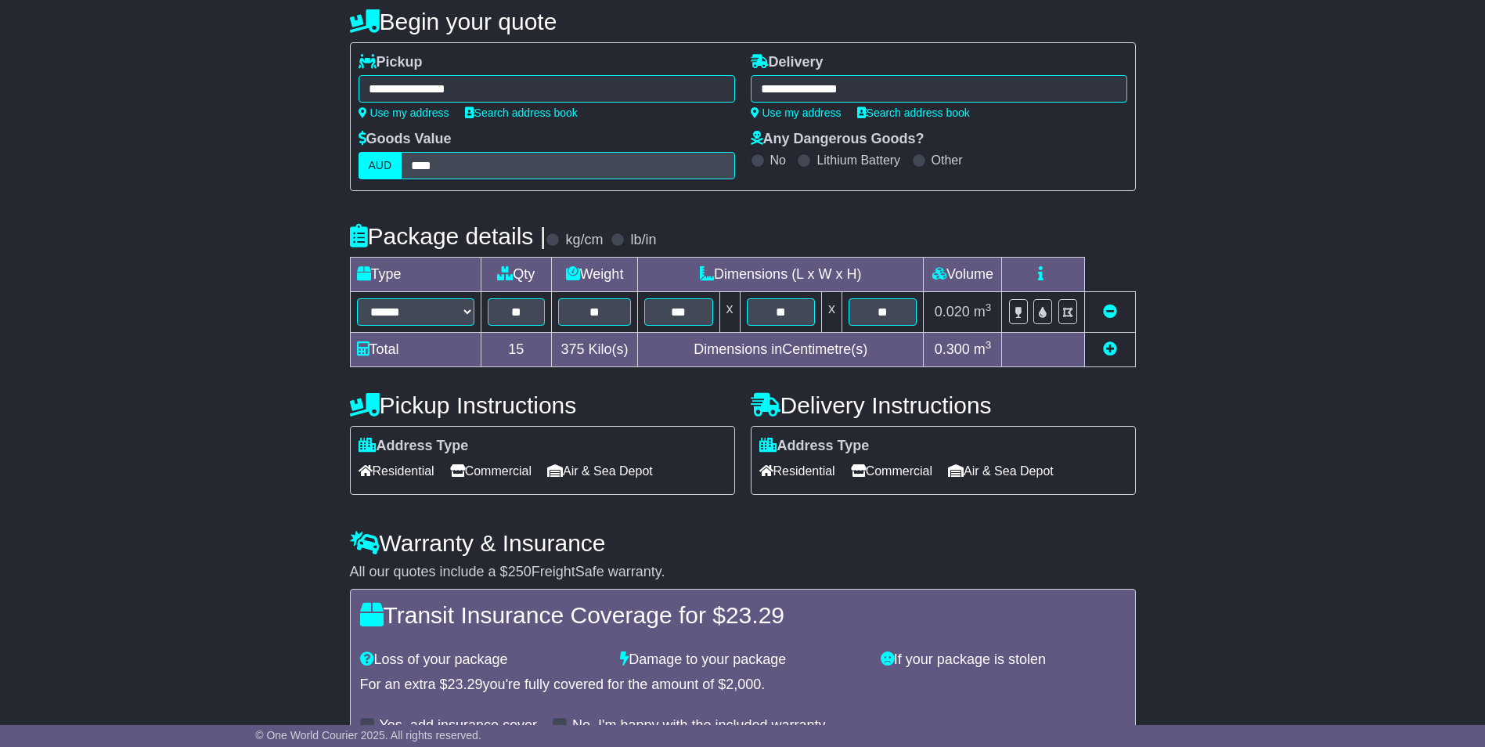  Describe the element at coordinates (743, 21) in the screenshot. I see `h4: Begin your quote` at that location.